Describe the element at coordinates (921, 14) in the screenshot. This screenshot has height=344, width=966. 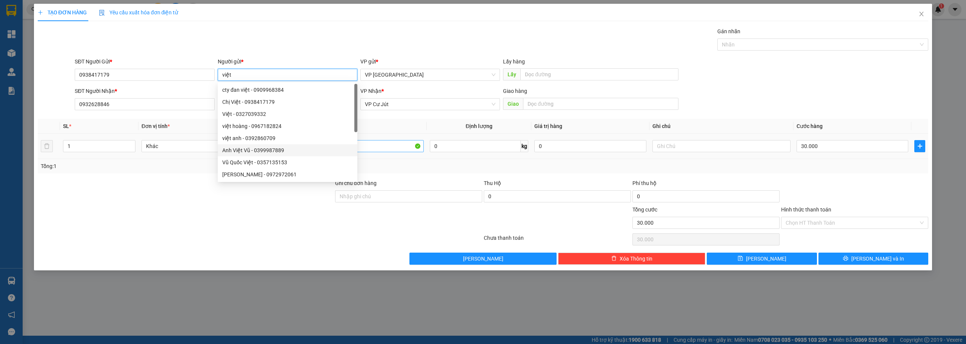
I see `button: Close` at that location.